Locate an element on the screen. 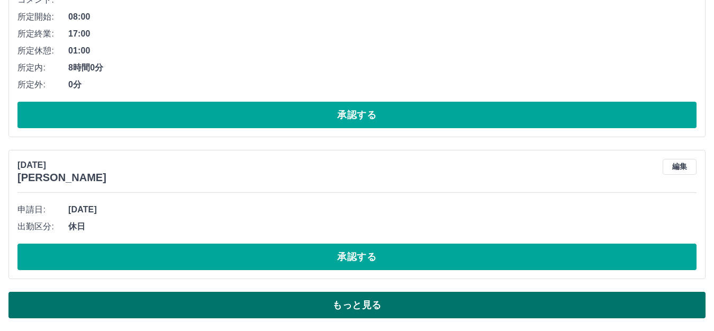 This screenshot has height=331, width=714. span: 出勤区分: is located at coordinates (43, 227).